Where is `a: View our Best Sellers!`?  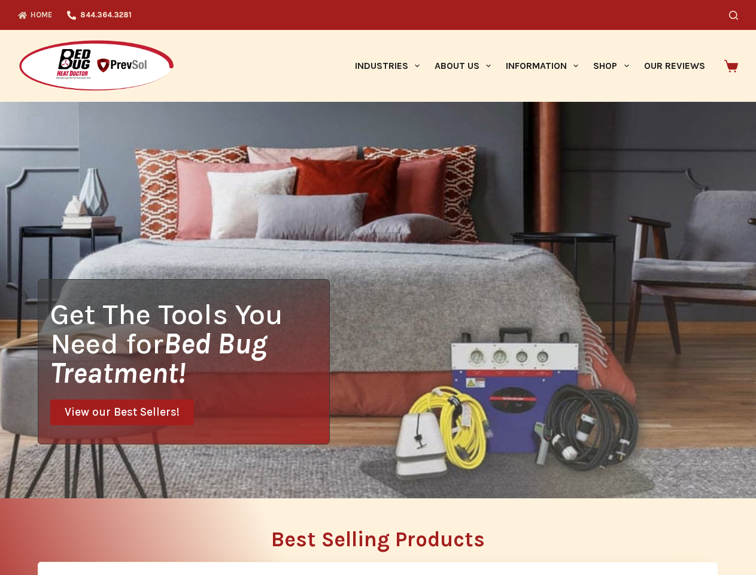 a: View our Best Sellers! is located at coordinates (122, 412).